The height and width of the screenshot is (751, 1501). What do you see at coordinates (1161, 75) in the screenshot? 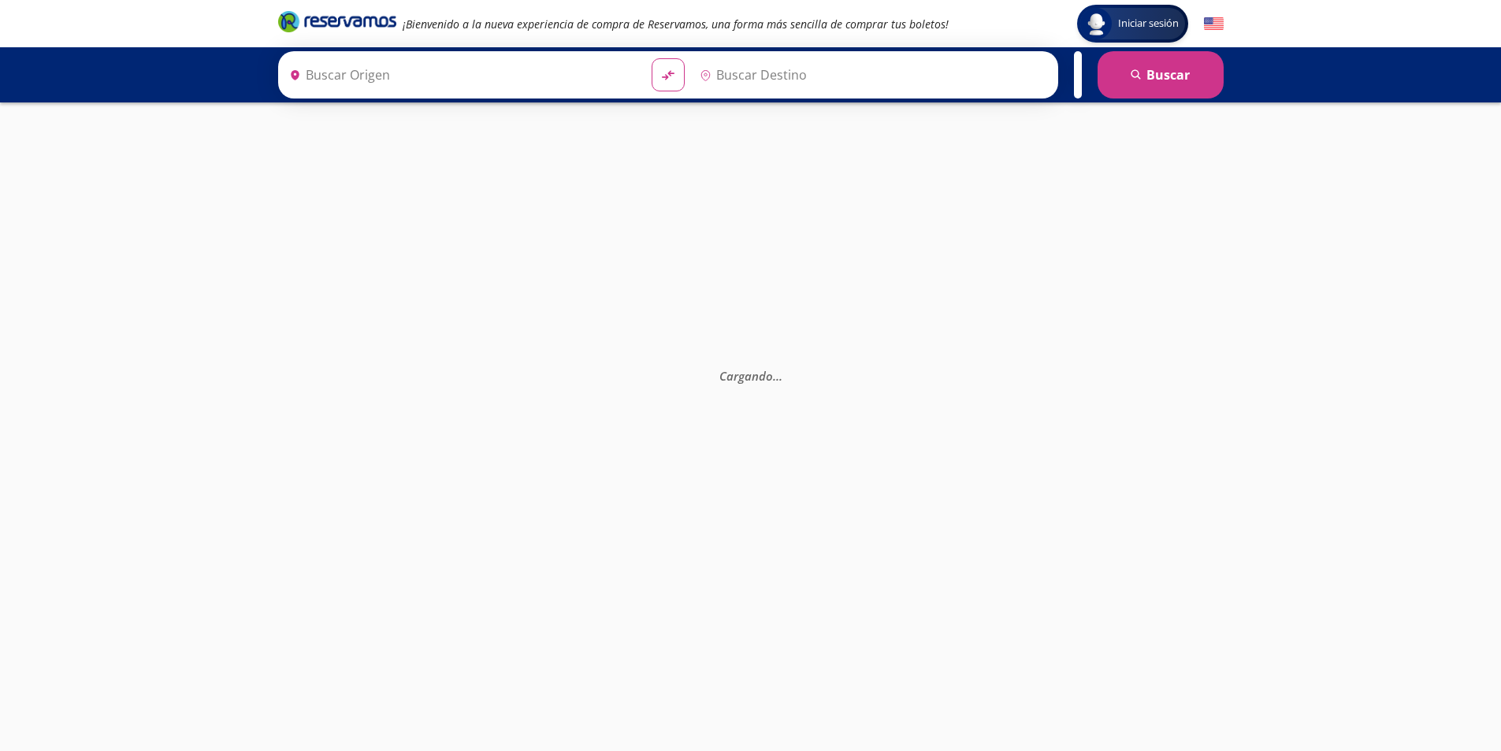
I see `button: Buscar` at bounding box center [1161, 75].